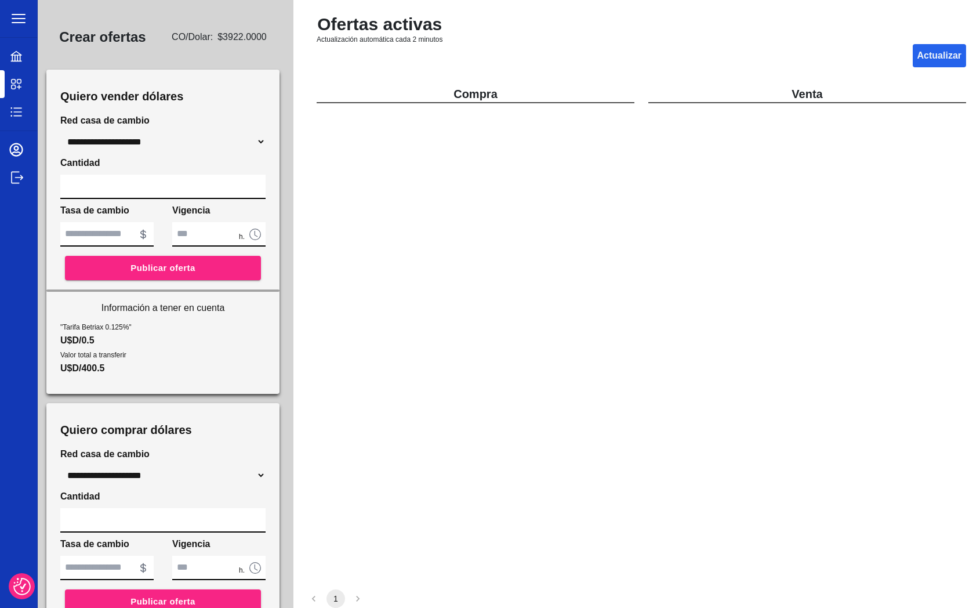  What do you see at coordinates (163, 268) in the screenshot?
I see `button: Publicar oferta` at bounding box center [163, 268].